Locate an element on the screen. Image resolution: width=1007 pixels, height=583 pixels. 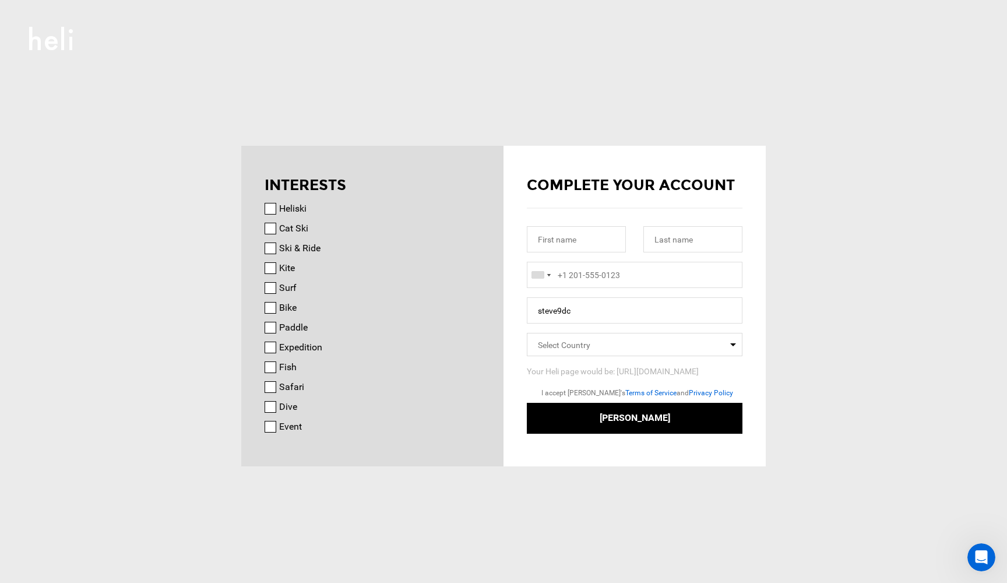
label: Ski & Ride is located at coordinates (300, 248).